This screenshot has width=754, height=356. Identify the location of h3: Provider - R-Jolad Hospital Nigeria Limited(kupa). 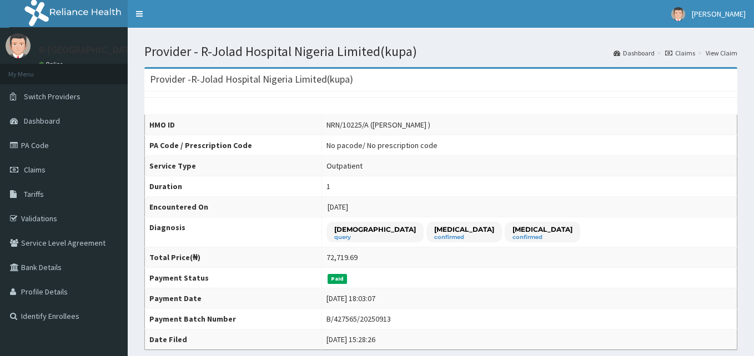
(251, 79).